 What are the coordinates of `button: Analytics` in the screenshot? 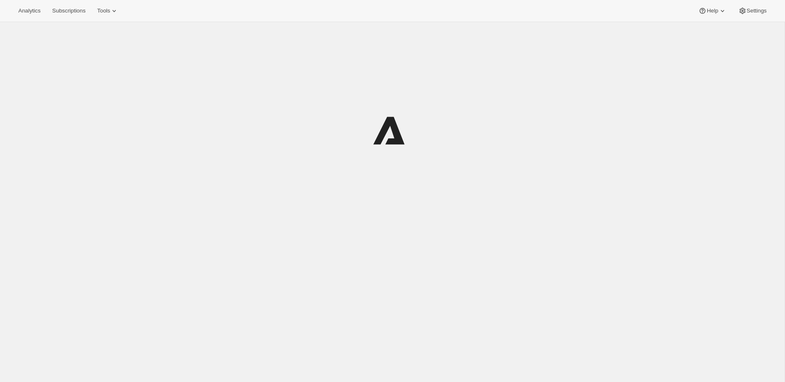 It's located at (29, 11).